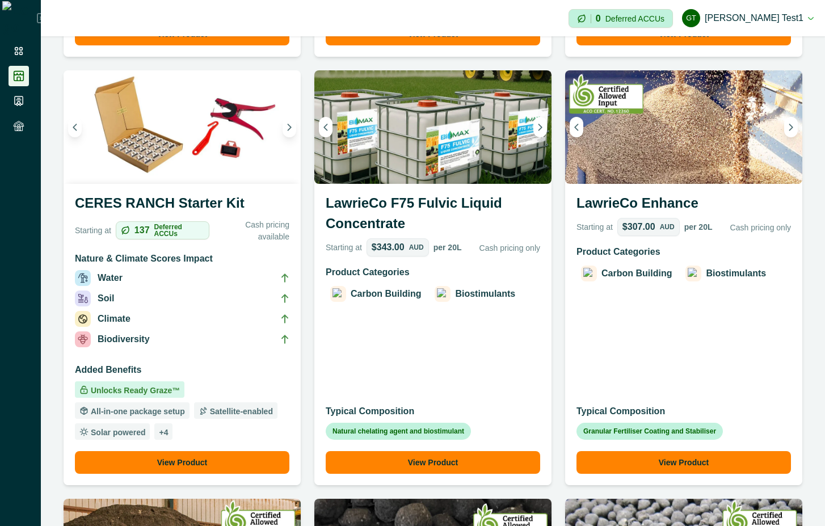  Describe the element at coordinates (598, 19) in the screenshot. I see `p: 0` at that location.